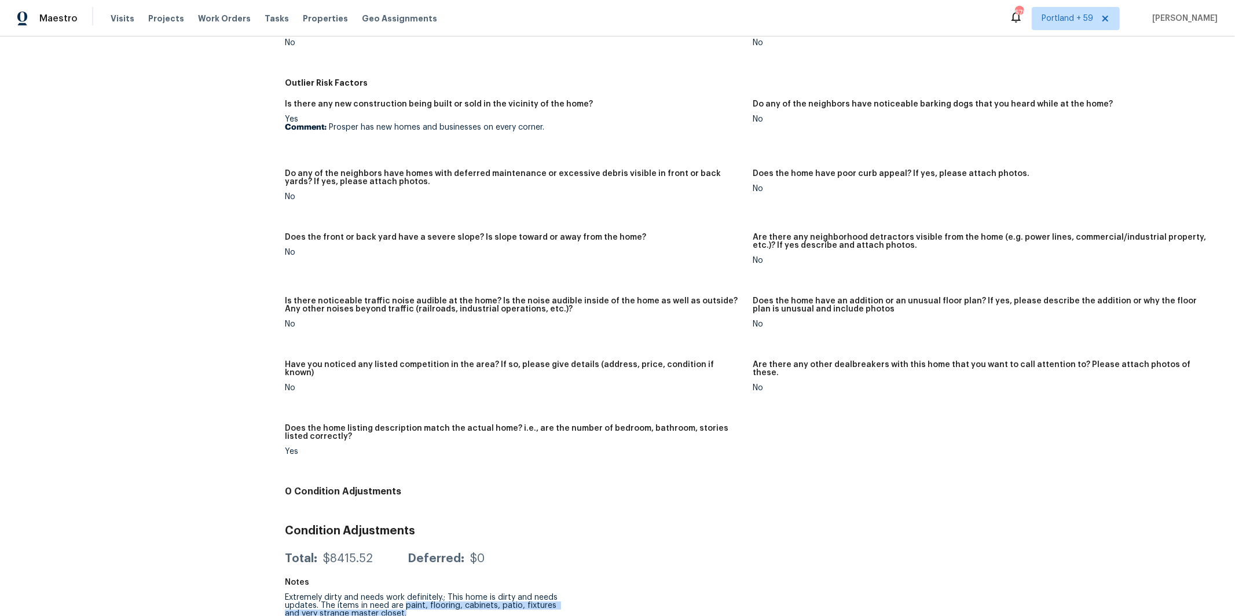 The image size is (1235, 616). Describe the element at coordinates (753, 492) in the screenshot. I see `h4: 0 Condition Adjustments` at that location.